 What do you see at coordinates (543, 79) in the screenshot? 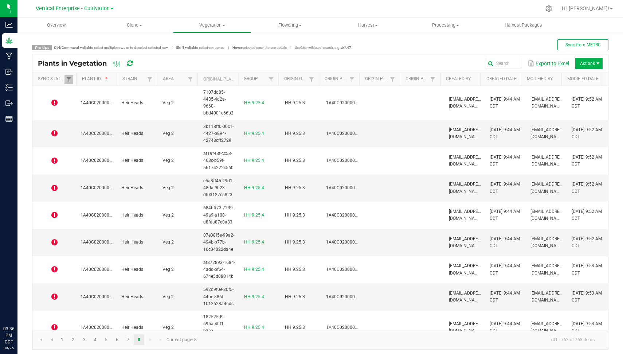
I see `a: Modified BySortable` at bounding box center [543, 79].